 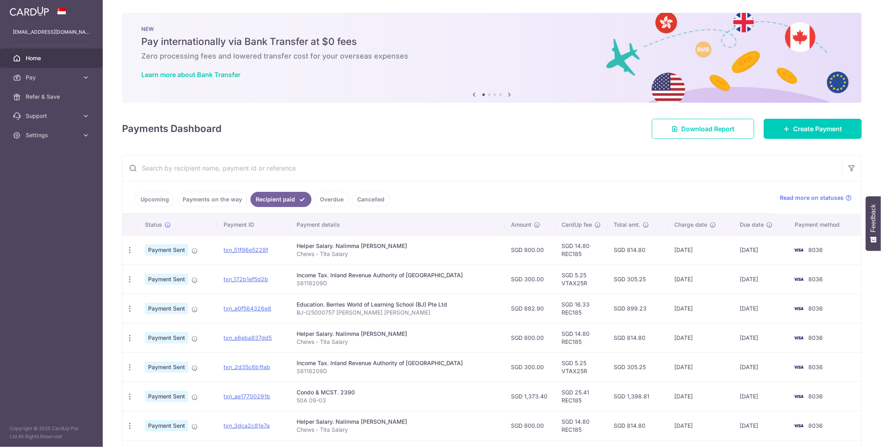 I want to click on h6: Zero processing fees and lowered transfer cost for your overseas expenses, so click(x=492, y=56).